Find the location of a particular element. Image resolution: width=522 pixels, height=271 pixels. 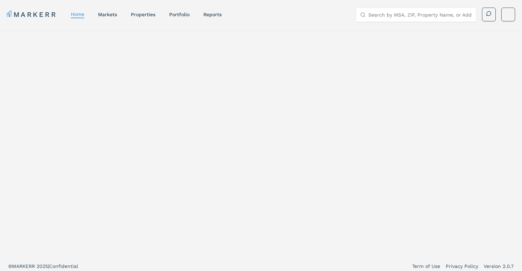

a: properties is located at coordinates (143, 14).